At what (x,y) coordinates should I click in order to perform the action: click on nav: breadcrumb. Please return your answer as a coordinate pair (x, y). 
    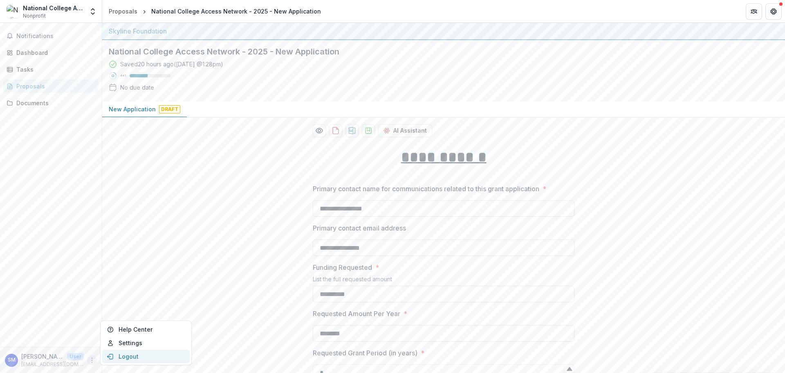
    Looking at the image, I should click on (215, 11).